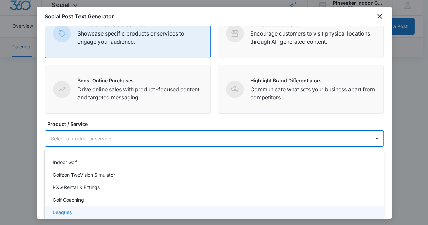 This screenshot has height=225, width=428. What do you see at coordinates (84, 175) in the screenshot?
I see `p: Golfzon TwoVision Simulator` at bounding box center [84, 175].